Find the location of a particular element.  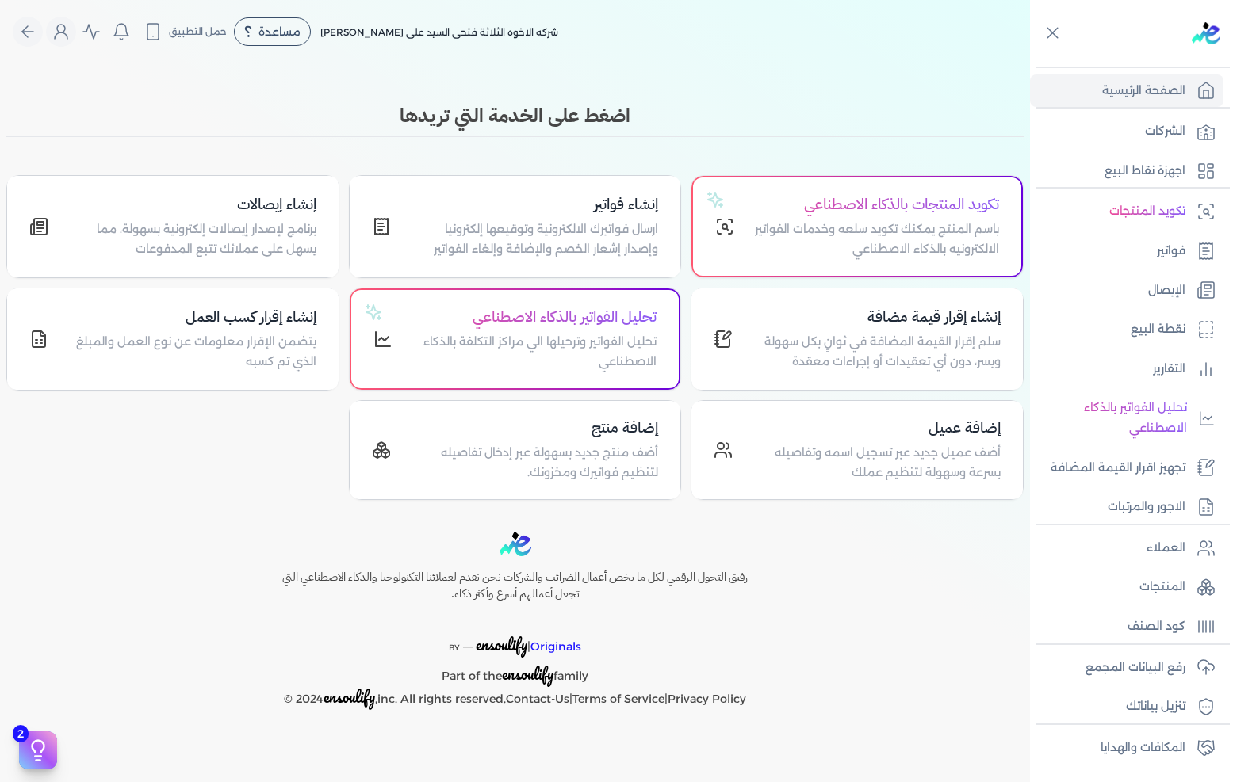

a: إضافة منتجأضف منتج جديد بسهولة عبر إدخال تفاصيله لتنظيم فواتيرك ومخزونك. is located at coordinates (515, 450).